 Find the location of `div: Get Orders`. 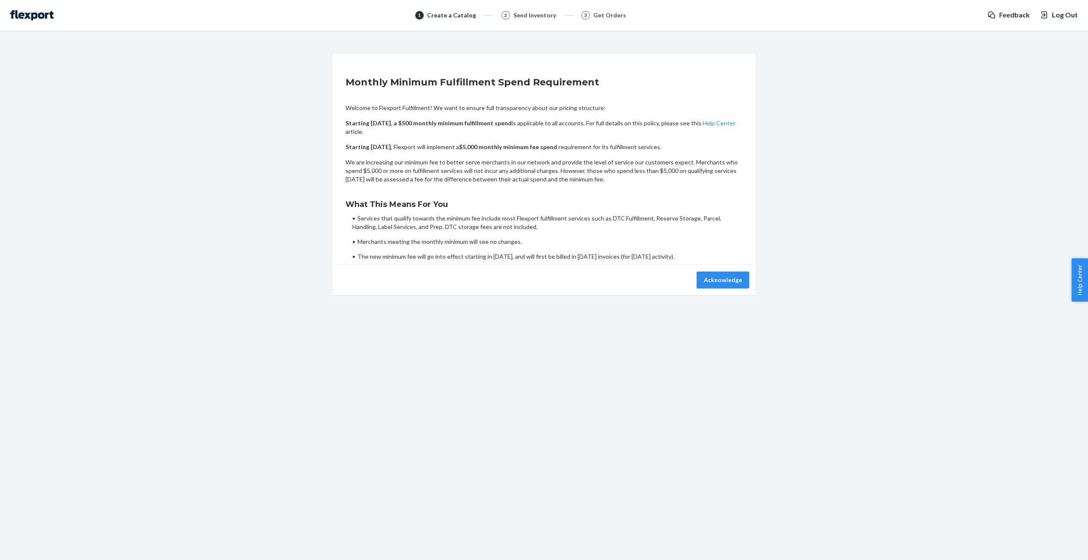

div: Get Orders is located at coordinates (610, 15).